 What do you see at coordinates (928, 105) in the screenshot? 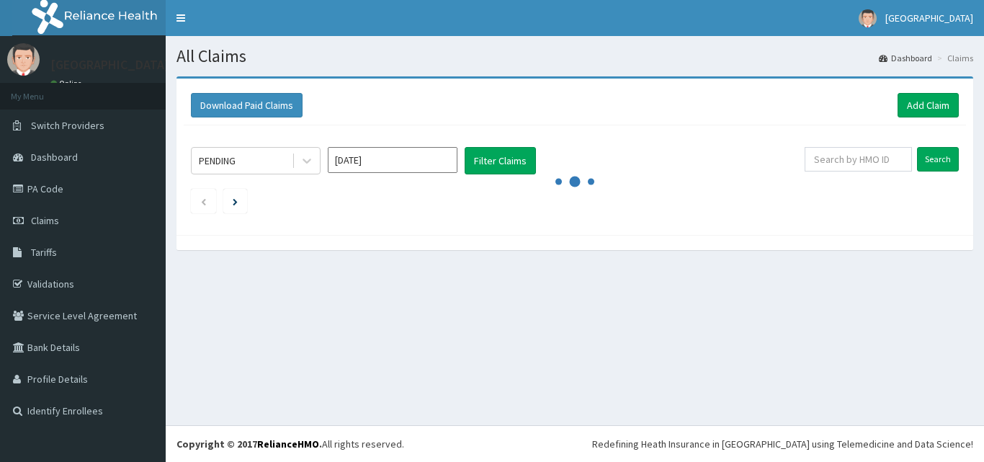
I see `a: Add Claim` at bounding box center [928, 105].